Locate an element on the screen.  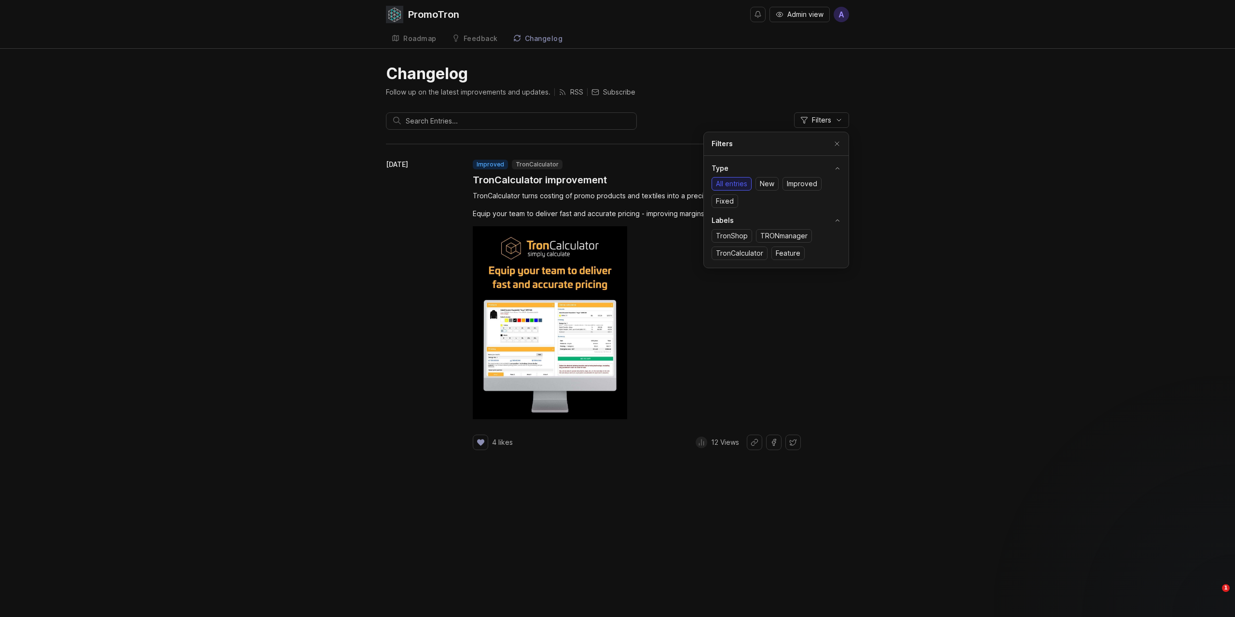
span: TronCalculator is located at coordinates (739, 253).